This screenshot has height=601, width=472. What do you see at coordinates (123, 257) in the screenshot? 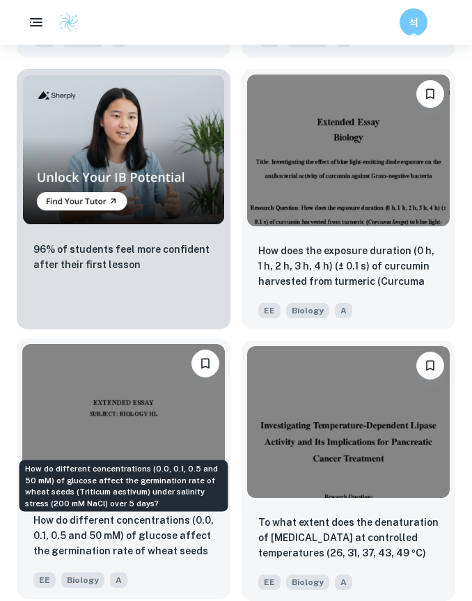
I see `p: 96% of students feel more confident after their first lesson` at bounding box center [123, 257].